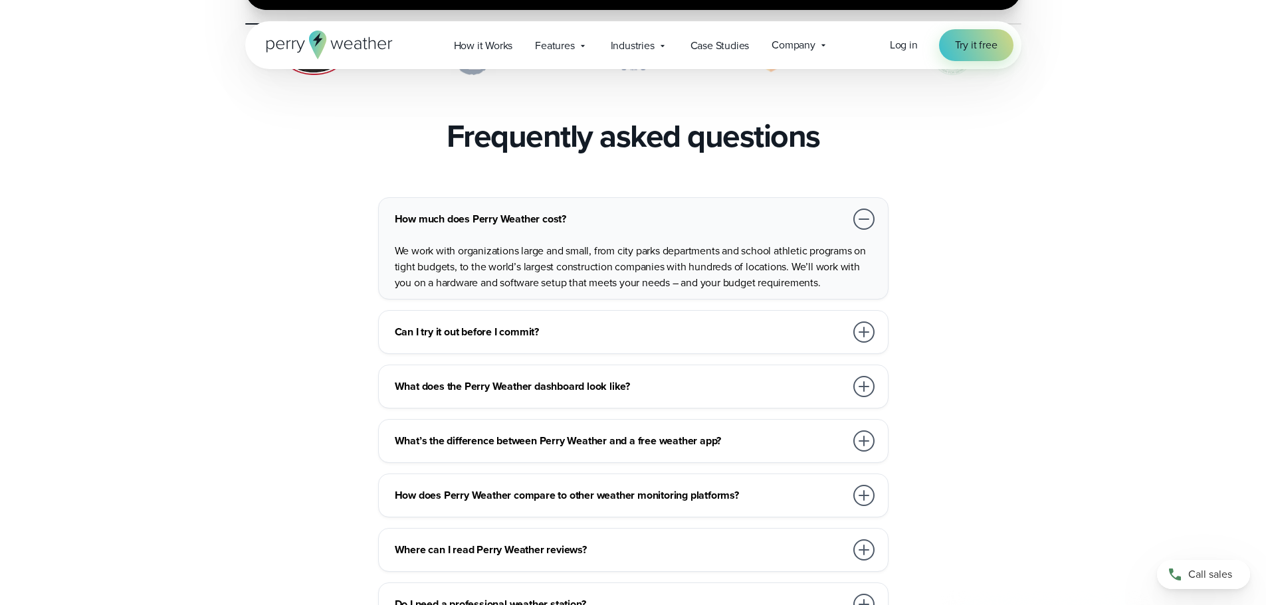 The height and width of the screenshot is (605, 1266). I want to click on h3: Can I try it out before I commit?, so click(620, 332).